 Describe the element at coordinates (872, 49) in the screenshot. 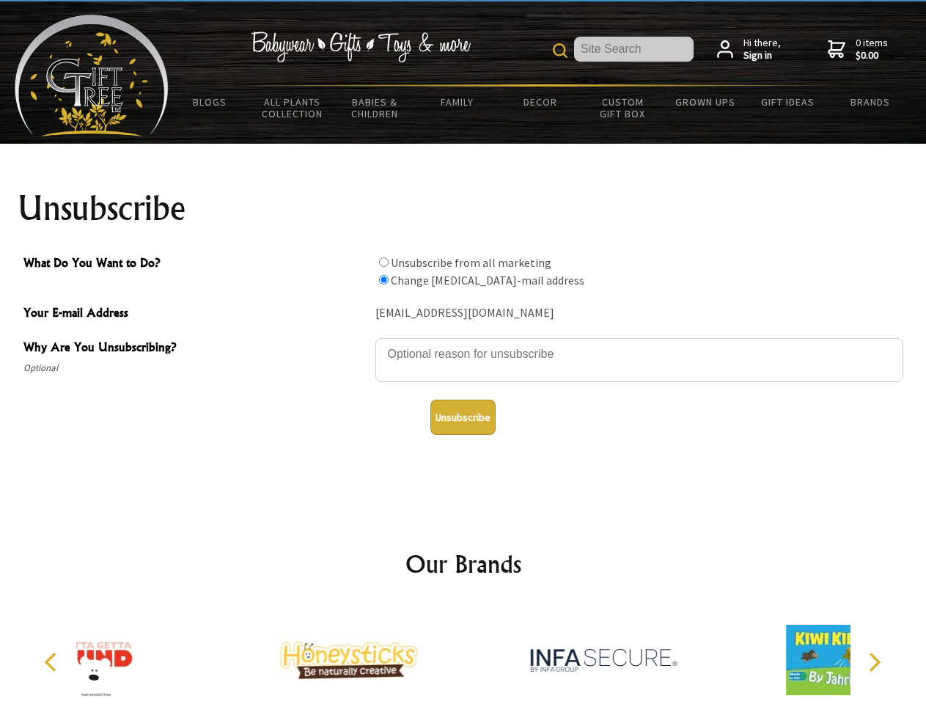

I see `span: 0 items` at that location.